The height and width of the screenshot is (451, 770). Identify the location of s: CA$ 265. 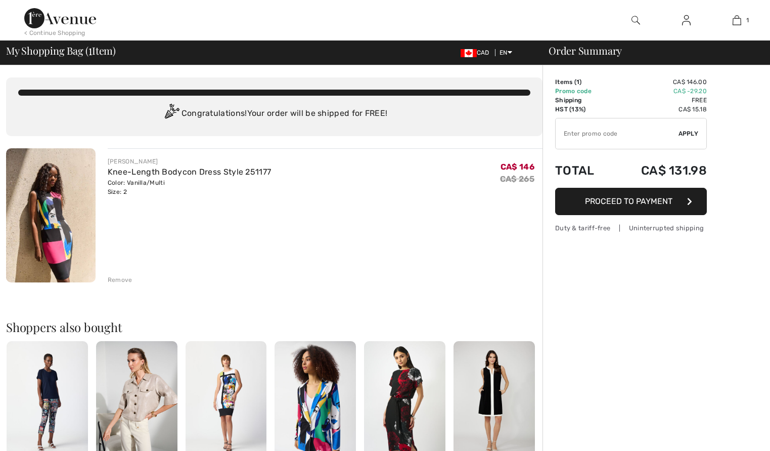
(517, 179).